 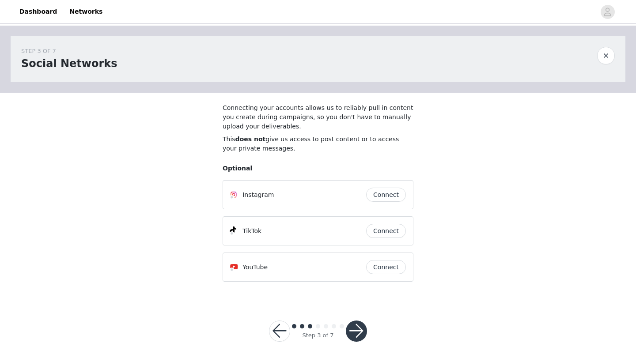 What do you see at coordinates (258, 195) in the screenshot?
I see `p: Instagram` at bounding box center [258, 195].